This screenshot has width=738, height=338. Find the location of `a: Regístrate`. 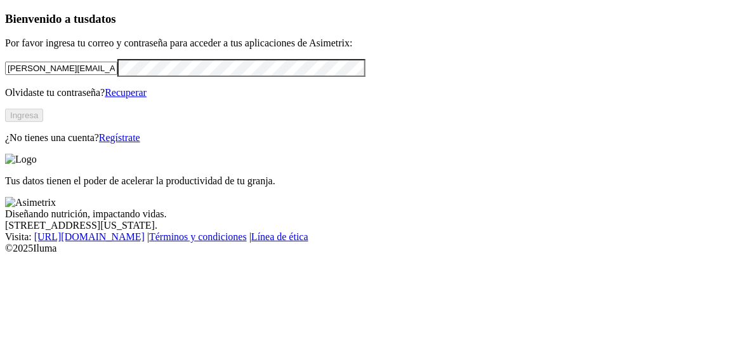

a: Regístrate is located at coordinates (119, 137).